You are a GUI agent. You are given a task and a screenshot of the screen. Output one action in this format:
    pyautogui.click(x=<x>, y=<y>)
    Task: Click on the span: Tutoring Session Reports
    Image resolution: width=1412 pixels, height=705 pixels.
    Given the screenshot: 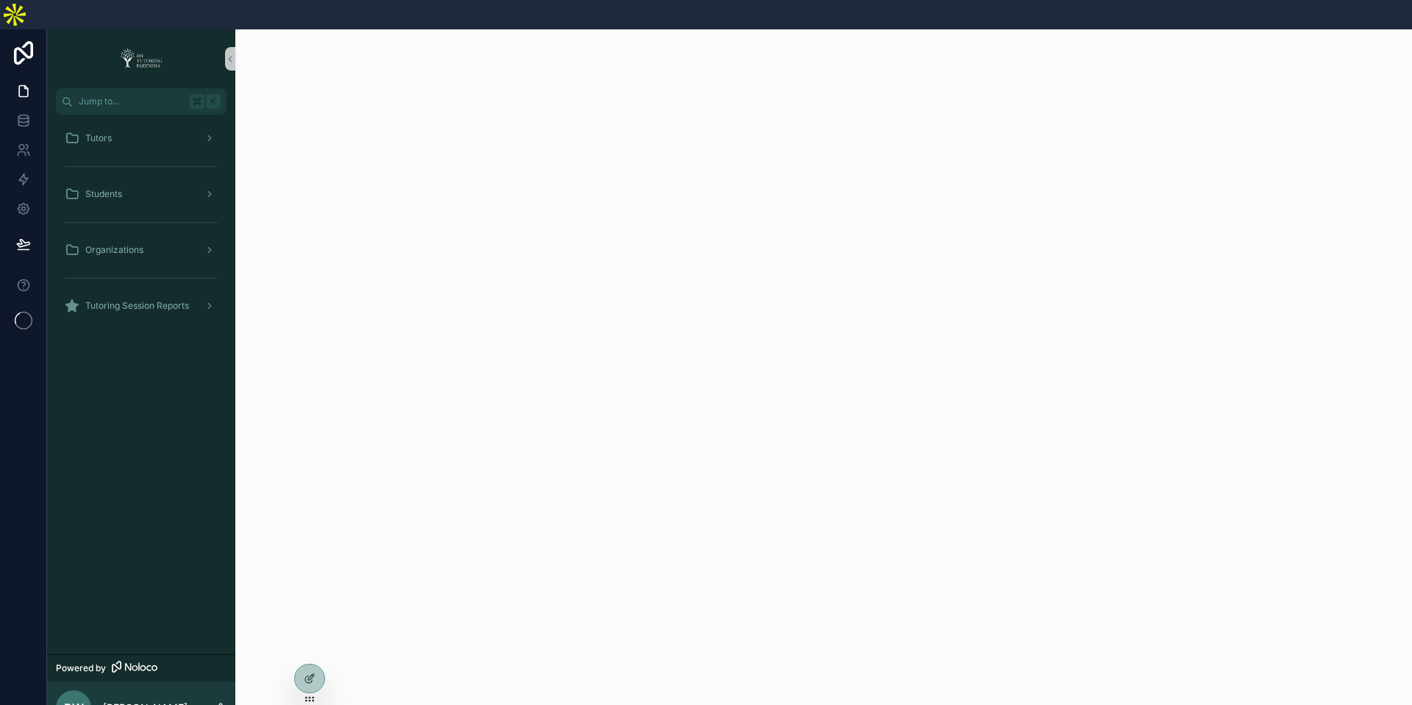 What is the action you would take?
    pyautogui.click(x=137, y=306)
    